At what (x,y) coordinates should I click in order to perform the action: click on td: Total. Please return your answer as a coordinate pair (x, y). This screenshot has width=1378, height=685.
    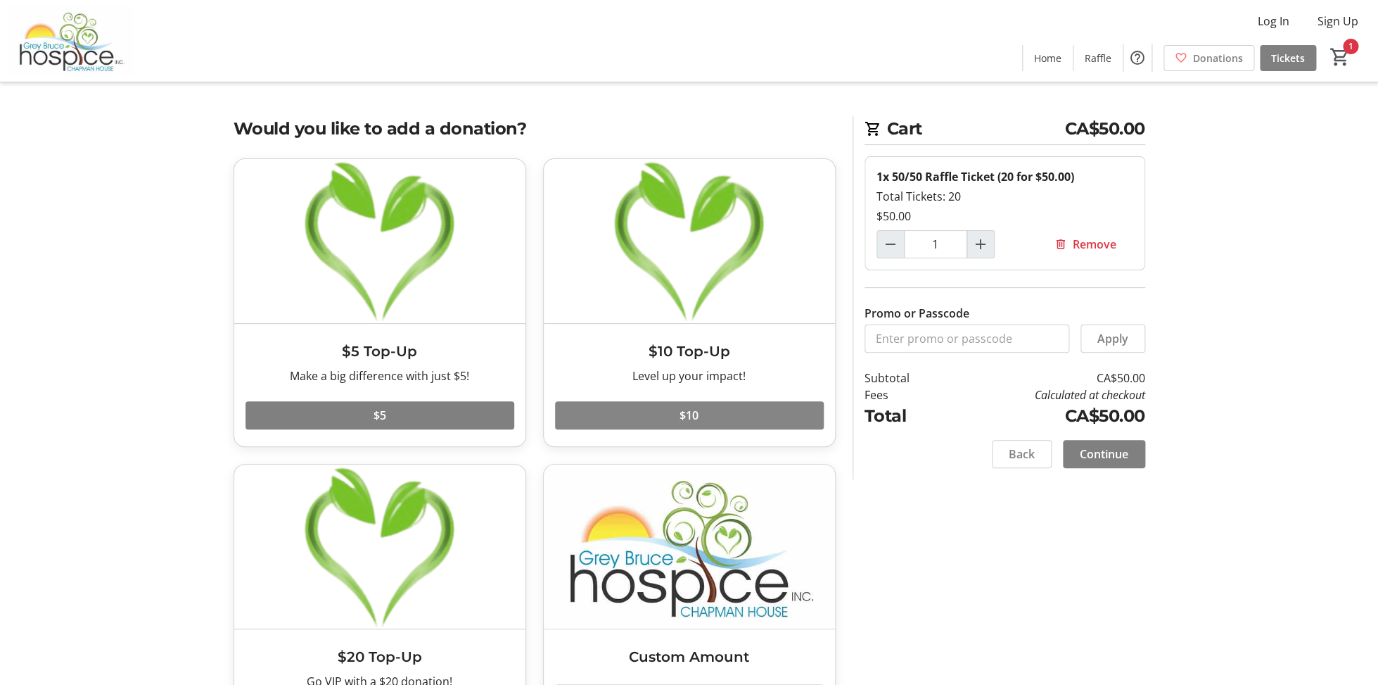
    Looking at the image, I should click on (906, 416).